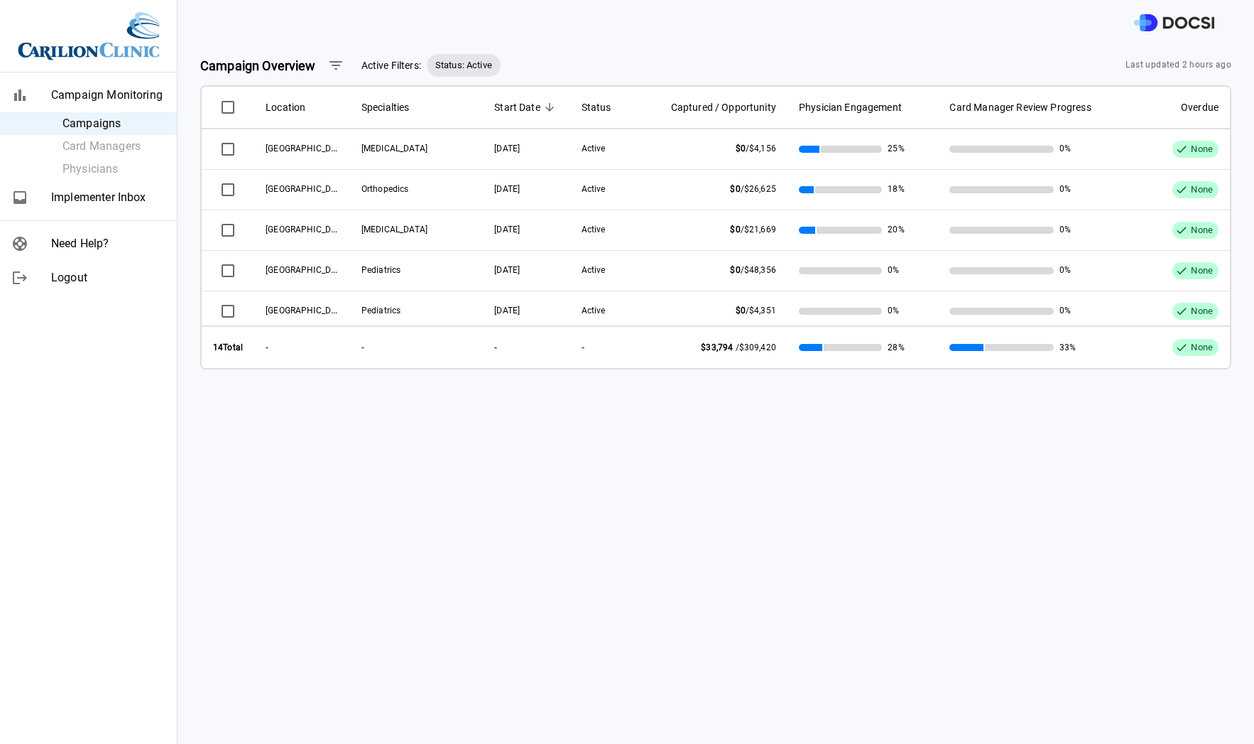  What do you see at coordinates (896, 347) in the screenshot?
I see `span: 28%` at bounding box center [896, 347].